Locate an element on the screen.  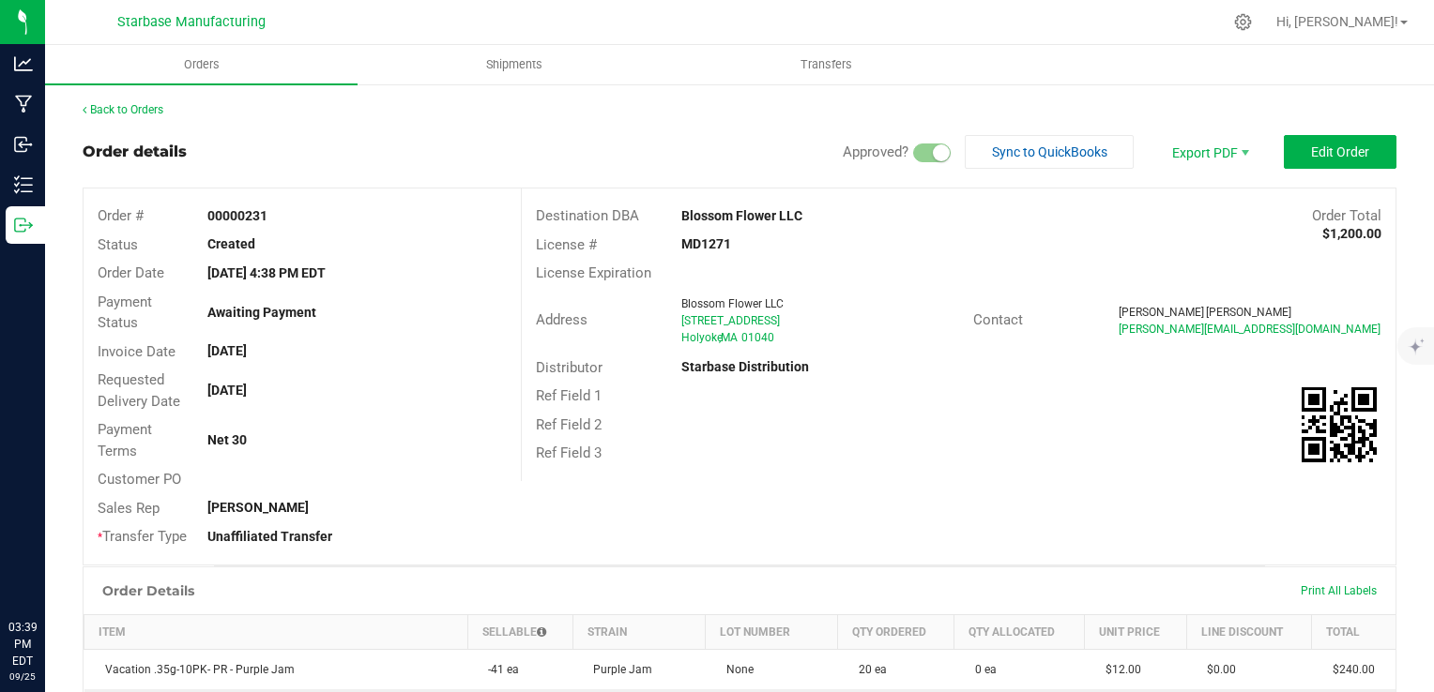
span: Customer PO is located at coordinates (139, 479).